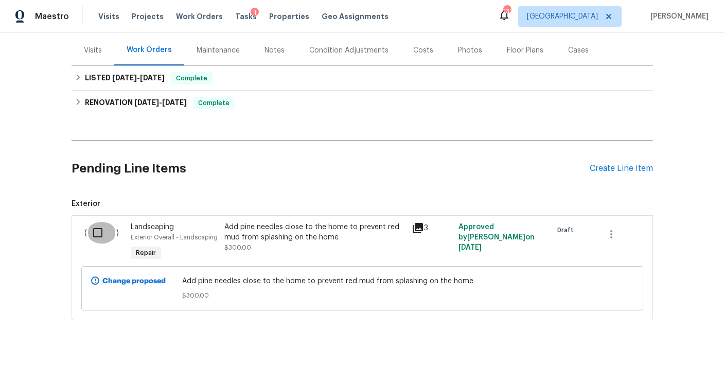 The image size is (724, 380). What do you see at coordinates (621, 168) in the screenshot?
I see `div: Create Line Item` at bounding box center [621, 168].